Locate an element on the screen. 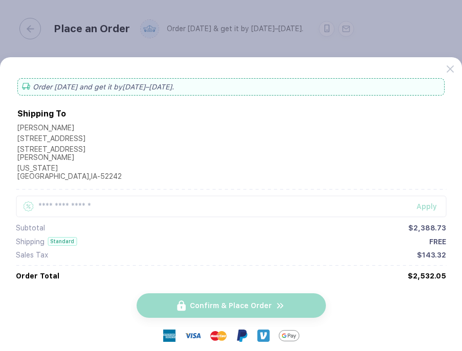 This screenshot has height=351, width=462. img: master-card is located at coordinates (218, 336).